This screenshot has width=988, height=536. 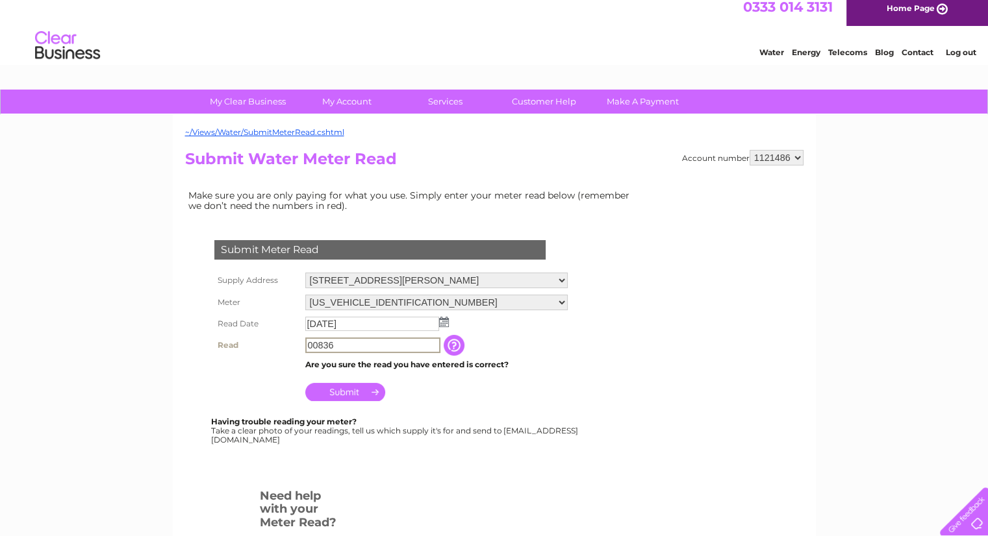 I want to click on a: Telecoms, so click(x=848, y=60).